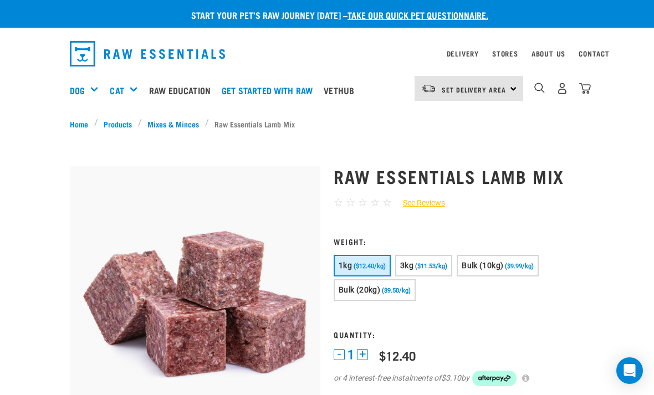 This screenshot has height=395, width=654. Describe the element at coordinates (482, 265) in the screenshot. I see `span: Bulk (10kg)` at that location.